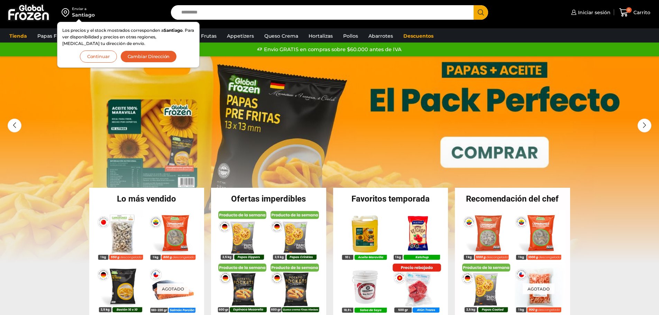  Describe the element at coordinates (128, 37) in the screenshot. I see `p: Los precios y el stock mostrados corresponden a . Para ver disponibilidad y precios en otras regi...` at that location.